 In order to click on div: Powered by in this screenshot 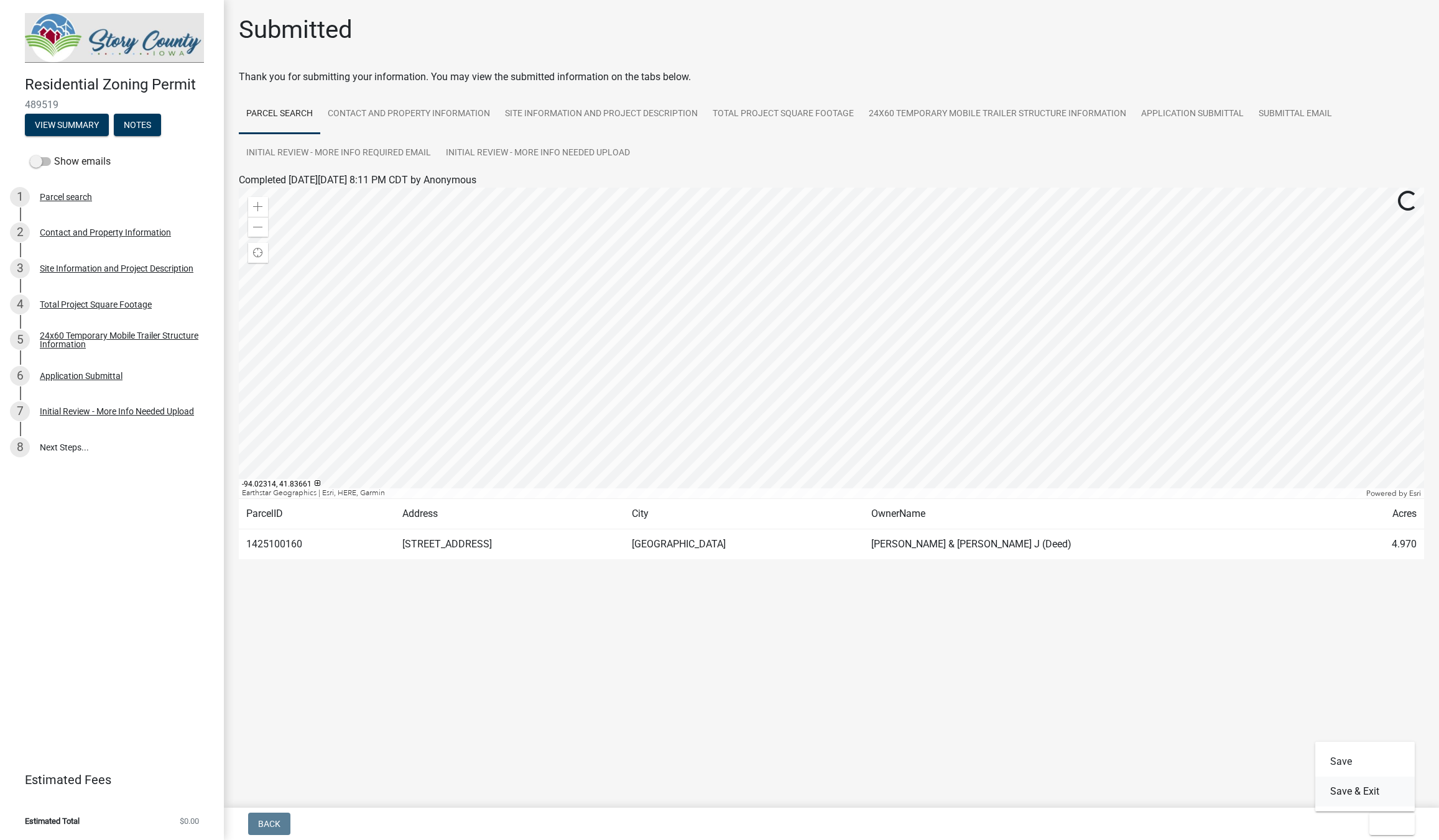, I will do `click(1393, 493)`.